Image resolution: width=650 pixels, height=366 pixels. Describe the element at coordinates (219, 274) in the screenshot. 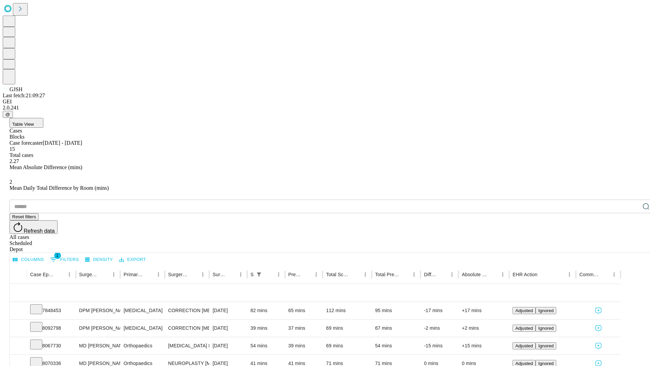

I see `div: Surgery Date` at that location.